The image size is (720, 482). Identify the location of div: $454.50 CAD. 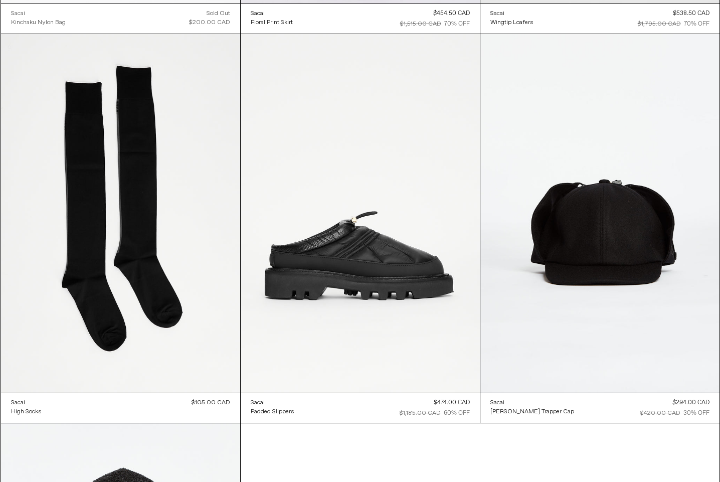
(451, 14).